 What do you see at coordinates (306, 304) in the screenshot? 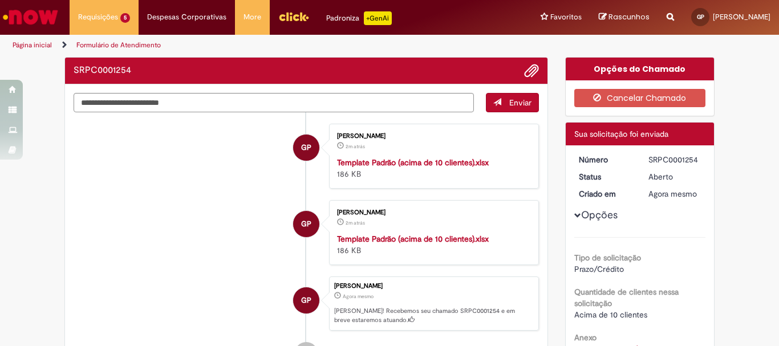
I see `li: Graziella Di Blasi De Paula` at bounding box center [306, 304].